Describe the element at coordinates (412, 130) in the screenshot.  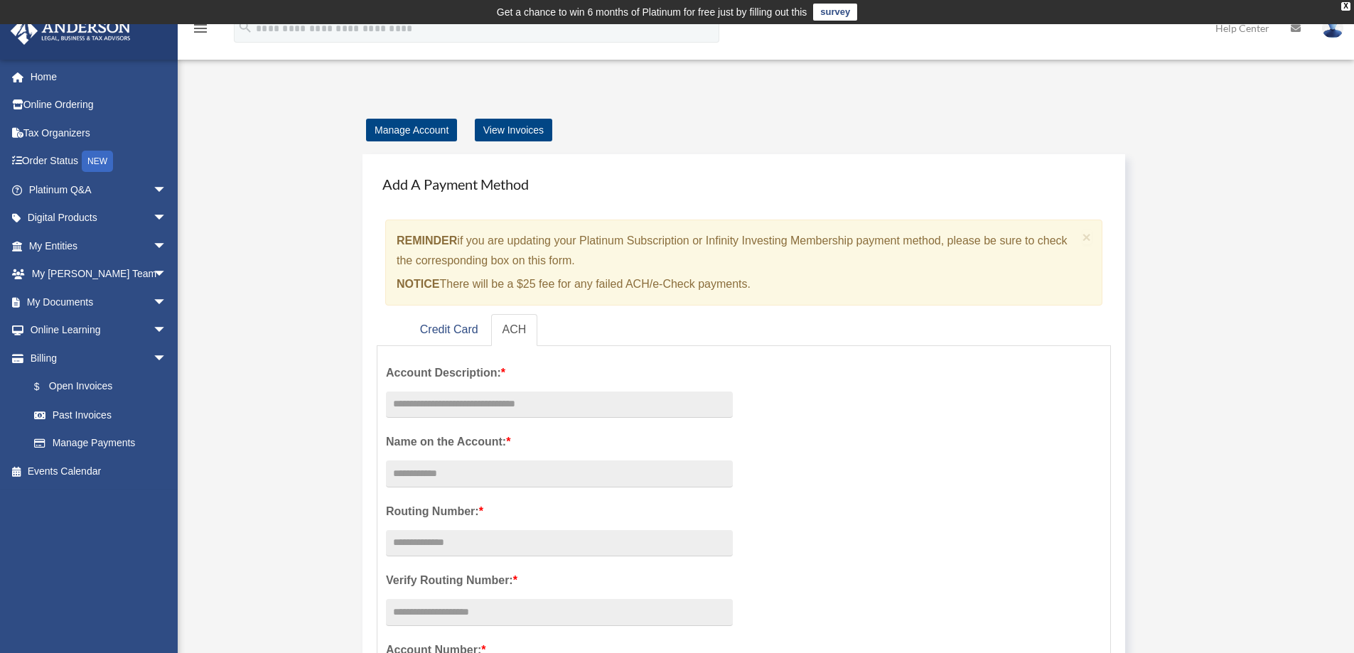
I see `a: Manage Account` at that location.